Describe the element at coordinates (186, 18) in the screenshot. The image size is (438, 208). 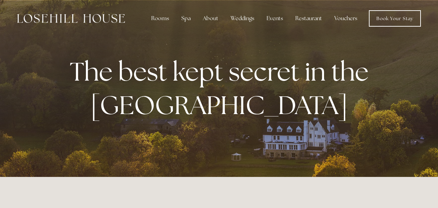
I see `div: Spa` at that location.